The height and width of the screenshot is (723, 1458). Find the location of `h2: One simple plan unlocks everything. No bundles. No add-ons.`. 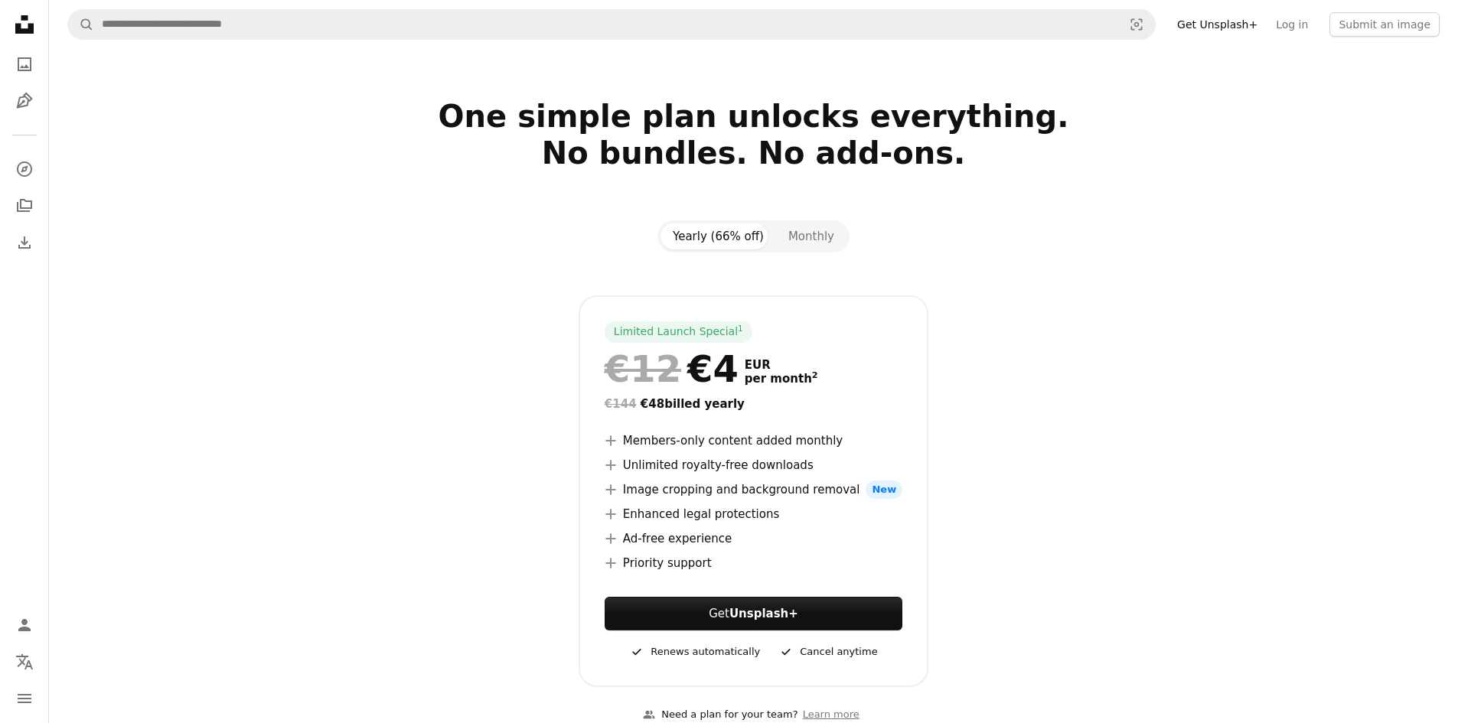

h2: One simple plan unlocks everything. No bundles. No add-ons. is located at coordinates (754, 153).